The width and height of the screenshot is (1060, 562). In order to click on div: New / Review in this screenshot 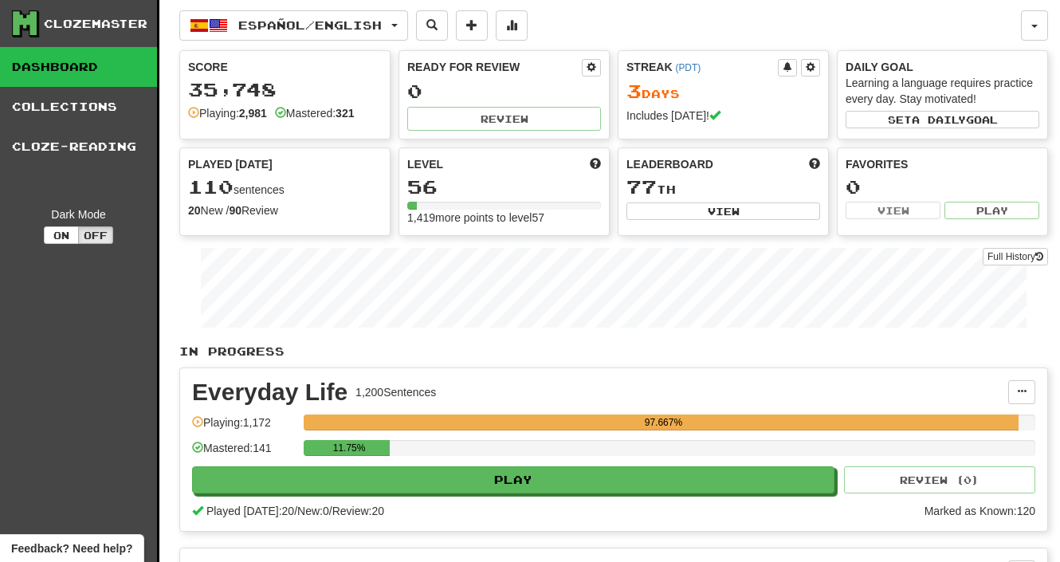, I will do `click(285, 210)`.